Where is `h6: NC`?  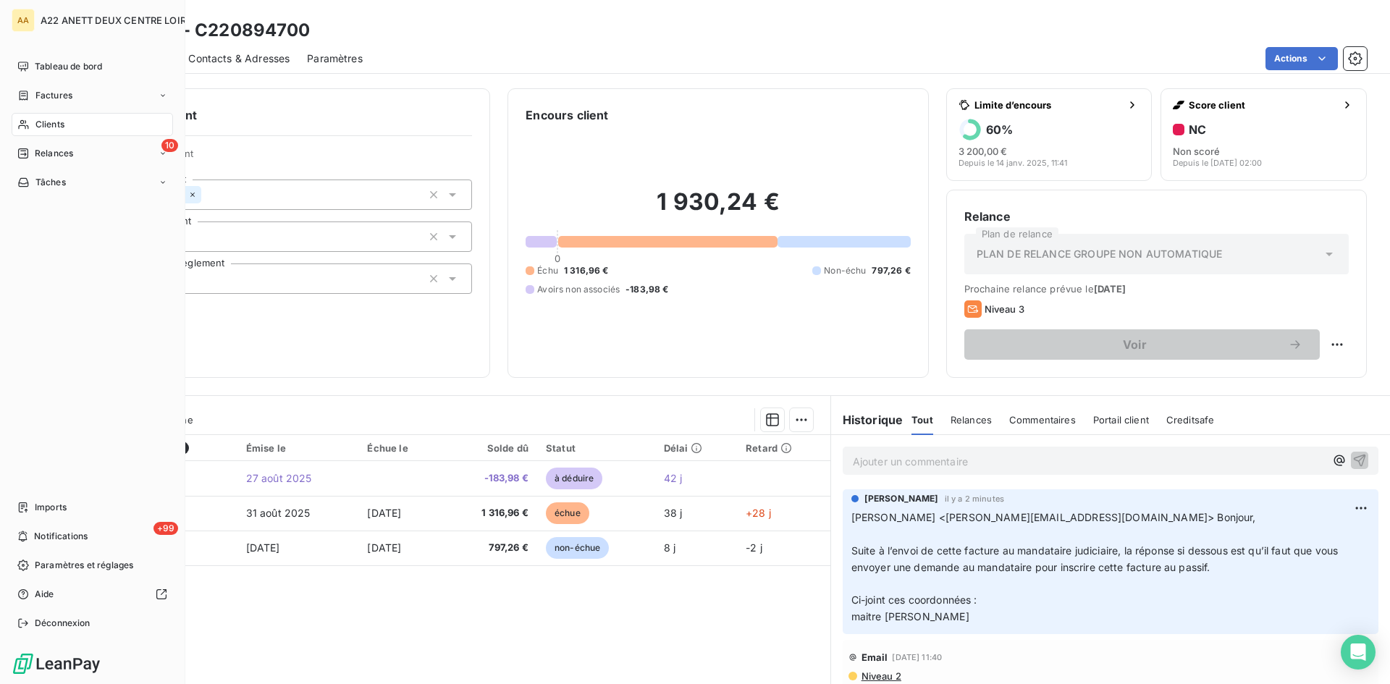
h6: NC is located at coordinates (1198, 130).